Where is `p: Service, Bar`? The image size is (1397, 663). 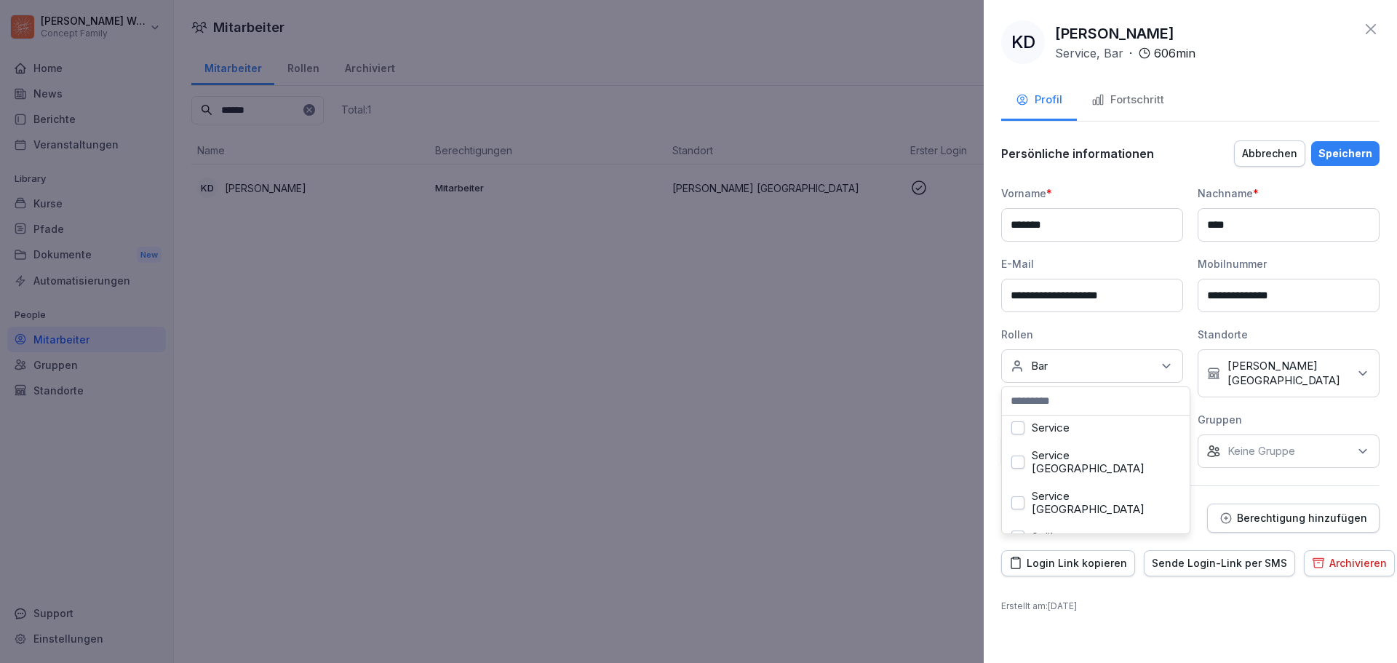
p: Service, Bar is located at coordinates (1089, 53).